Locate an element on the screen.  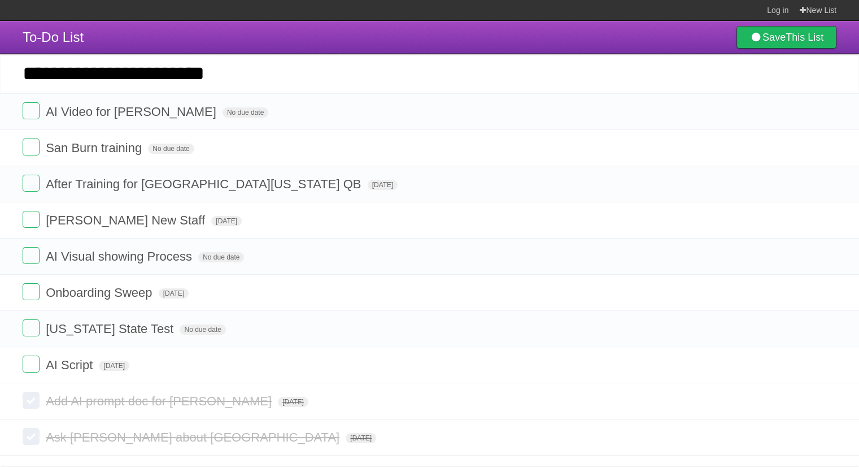
span: AI Visual showing Process is located at coordinates (120, 256).